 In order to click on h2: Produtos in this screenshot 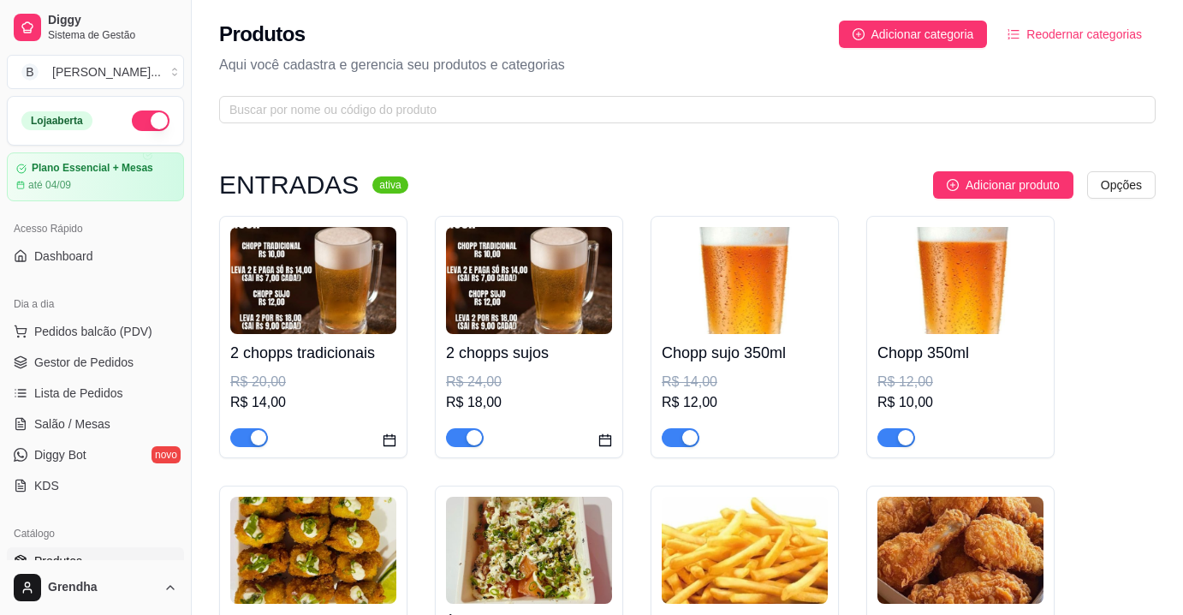, I will do `click(262, 34)`.